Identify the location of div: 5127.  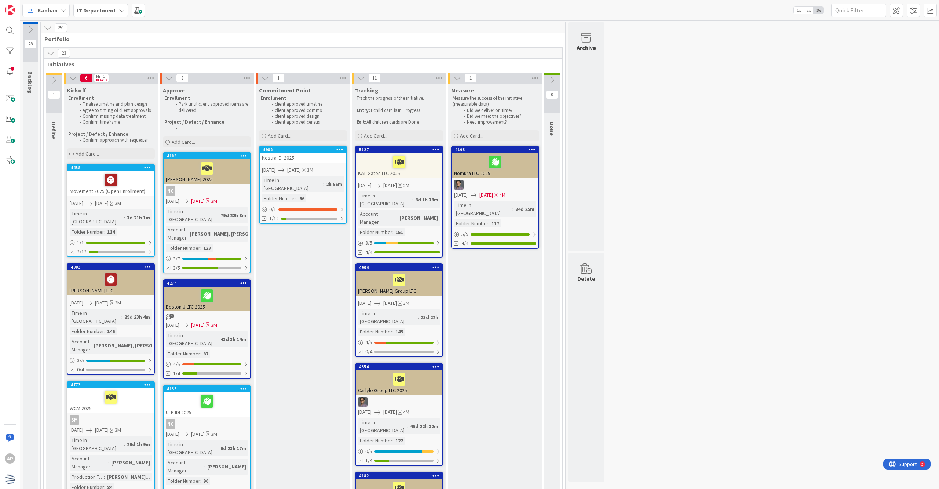
(399, 150).